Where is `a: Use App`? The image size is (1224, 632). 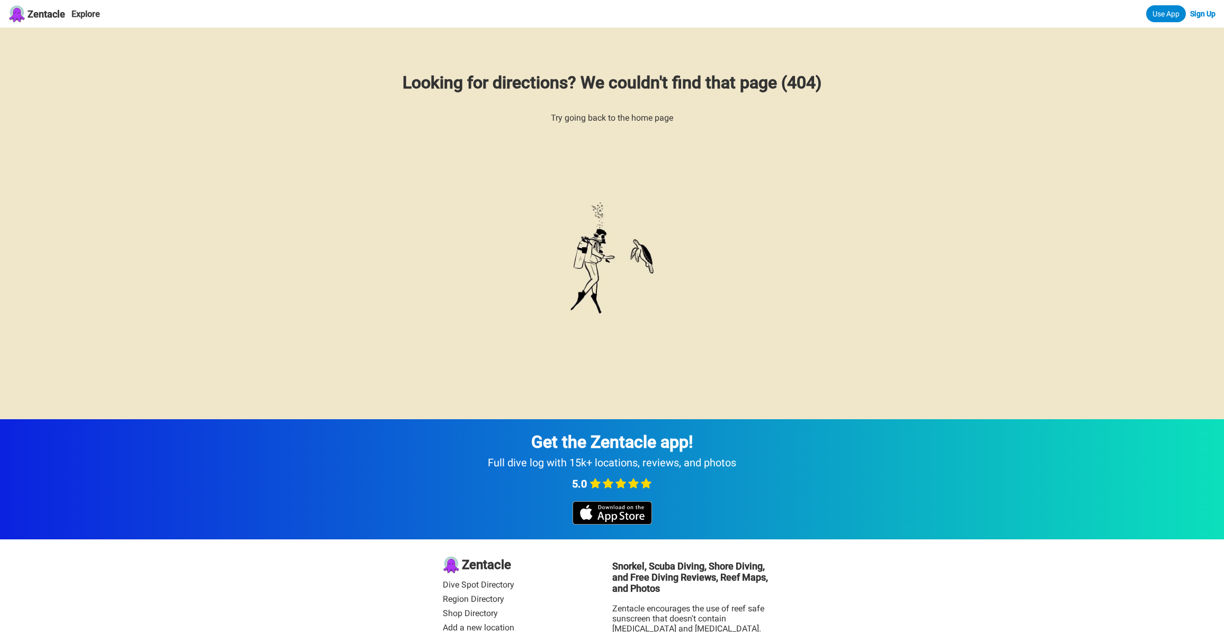
a: Use App is located at coordinates (1166, 14).